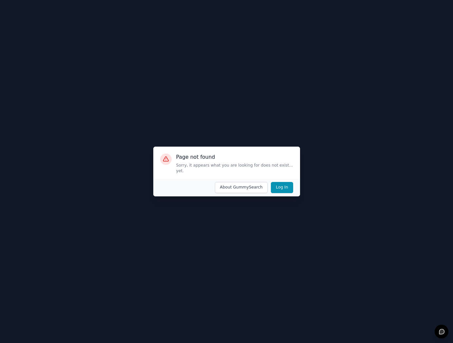 Image resolution: width=453 pixels, height=343 pixels. Describe the element at coordinates (235, 157) in the screenshot. I see `h3: Page not found` at that location.